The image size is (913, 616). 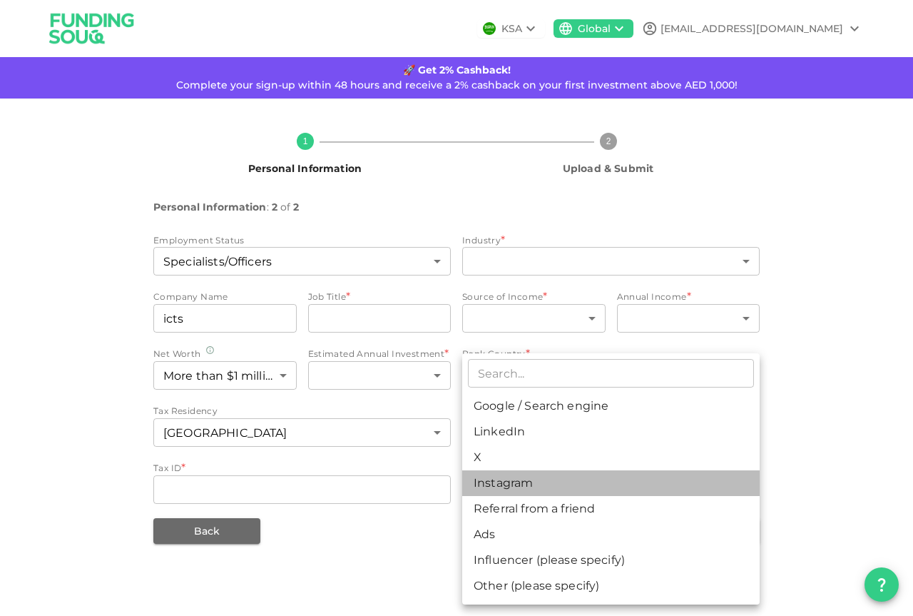 I want to click on li: Influencer (please specify), so click(x=611, y=560).